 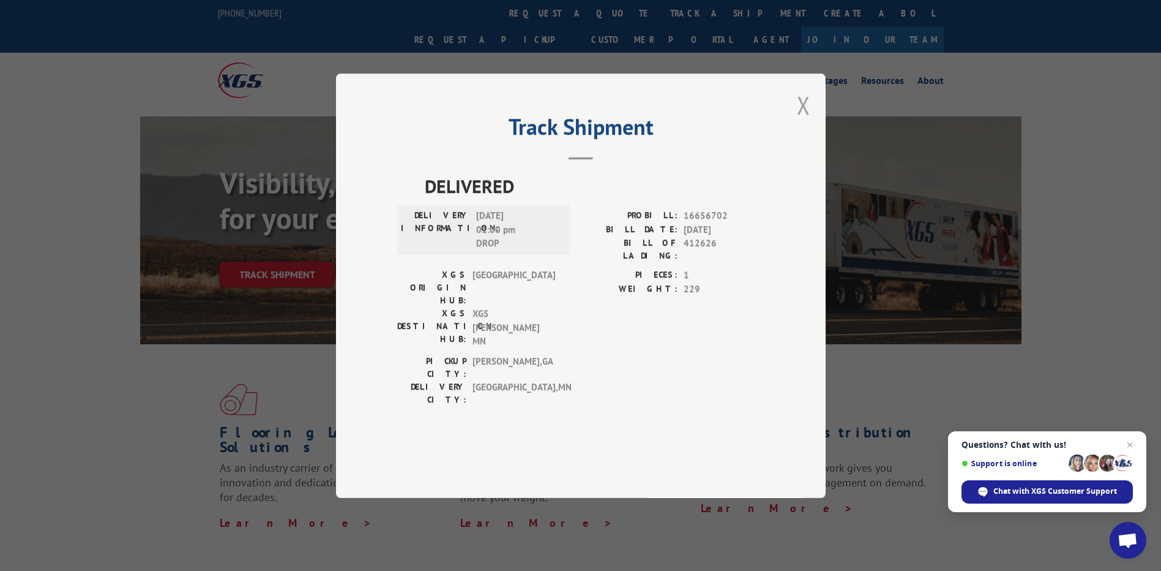 What do you see at coordinates (1130, 445) in the screenshot?
I see `span: Close chat` at bounding box center [1130, 445].